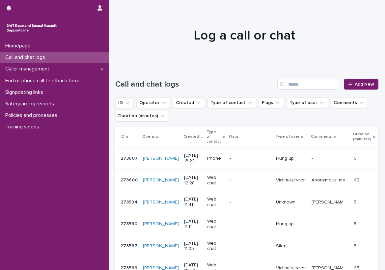 The height and width of the screenshot is (270, 385). I want to click on p: Victim/survivor, so click(291, 180).